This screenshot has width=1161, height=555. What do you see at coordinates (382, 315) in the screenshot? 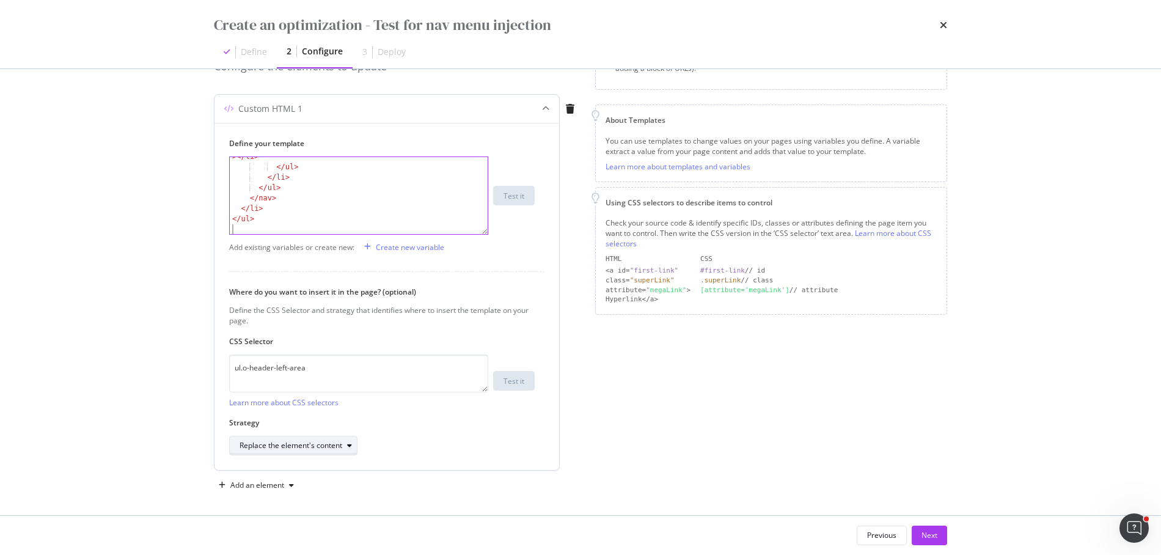
I see `div: Define the CSS Selector and strategy that identifies where to insert the template on your page.` at bounding box center [382, 315].